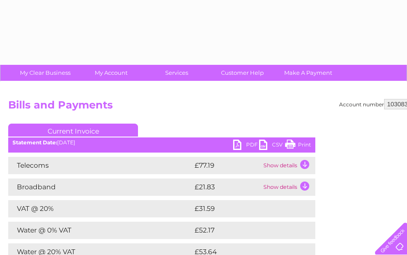 This screenshot has height=255, width=407. What do you see at coordinates (244, 231) in the screenshot?
I see `td: £52.17` at bounding box center [244, 231].